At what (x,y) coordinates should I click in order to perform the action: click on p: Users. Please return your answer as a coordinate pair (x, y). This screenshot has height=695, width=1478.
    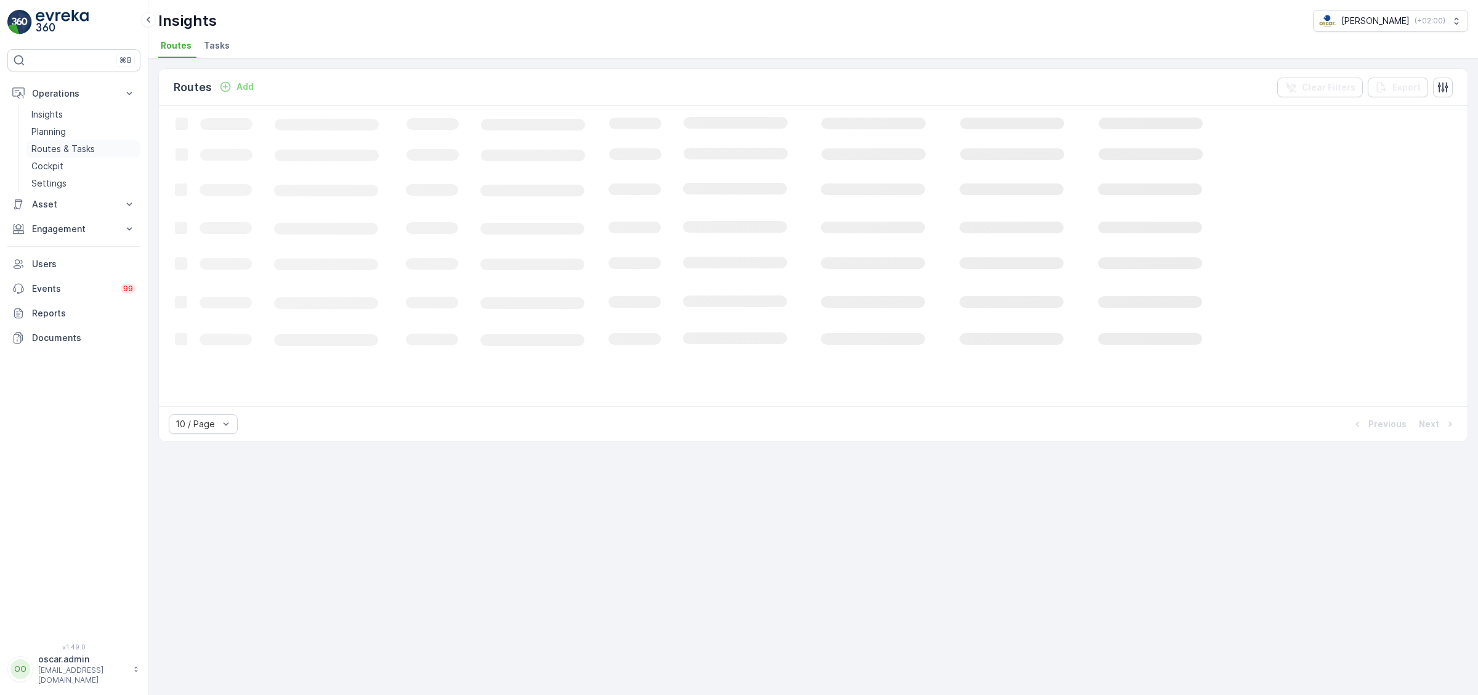
    Looking at the image, I should click on (84, 264).